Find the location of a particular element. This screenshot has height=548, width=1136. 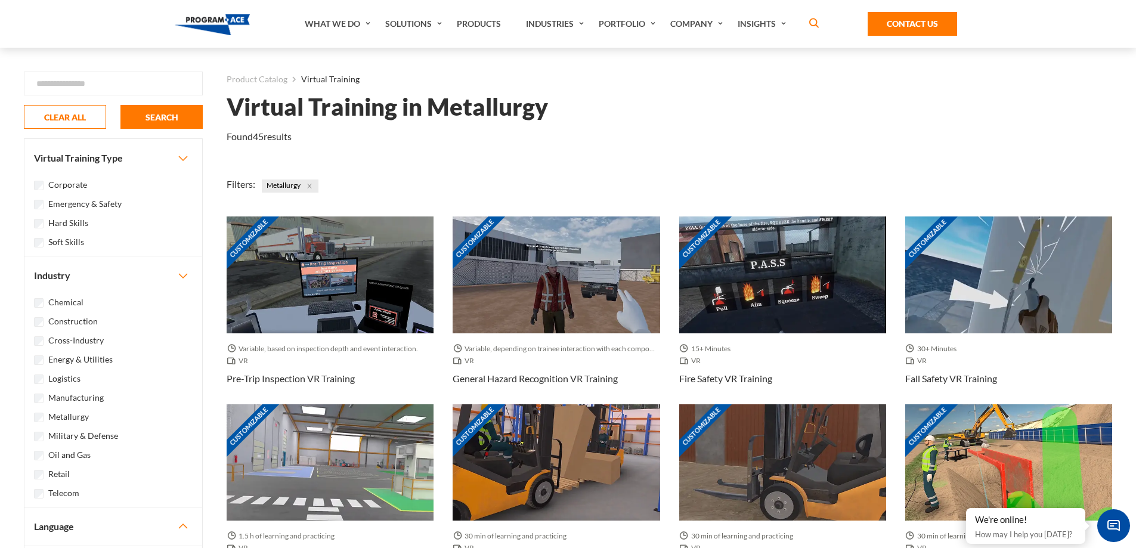

label: Retail is located at coordinates (59, 474).